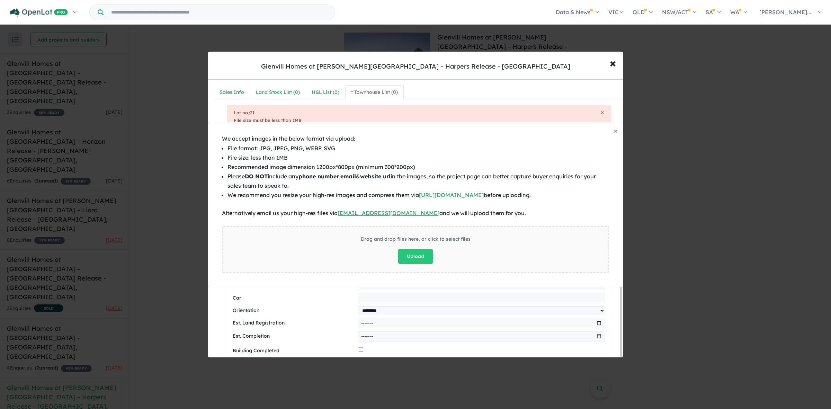 The width and height of the screenshot is (831, 409). I want to click on li: File format: JPG, JPEG, PNG, WEBP, SVG, so click(419, 148).